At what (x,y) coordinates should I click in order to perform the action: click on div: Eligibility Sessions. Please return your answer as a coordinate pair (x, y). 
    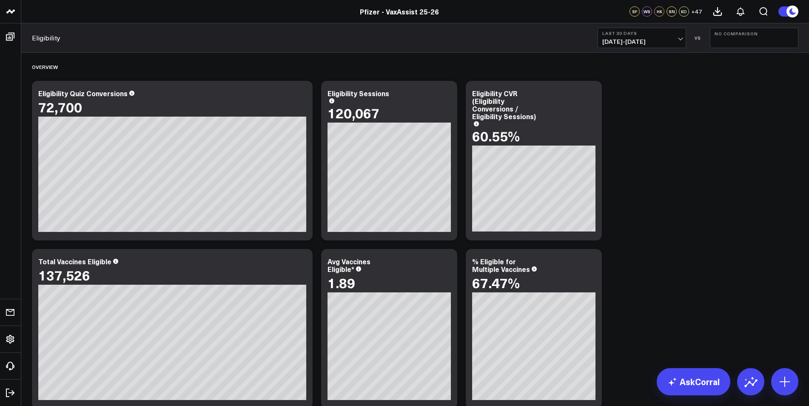
    Looking at the image, I should click on (358, 93).